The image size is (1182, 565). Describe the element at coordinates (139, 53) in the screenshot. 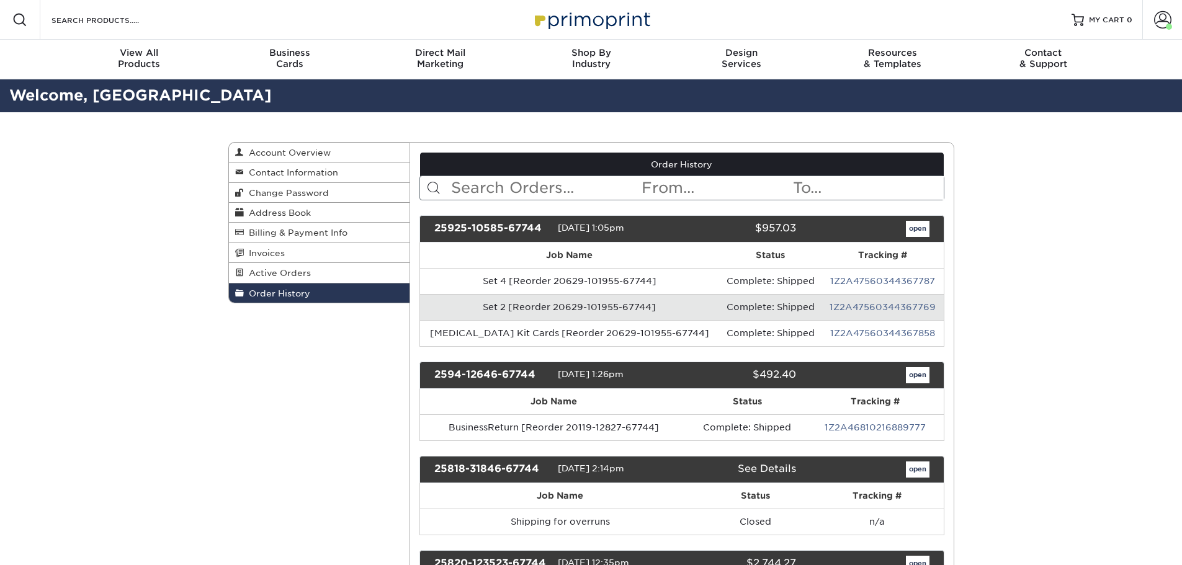

I see `span: View All` at that location.